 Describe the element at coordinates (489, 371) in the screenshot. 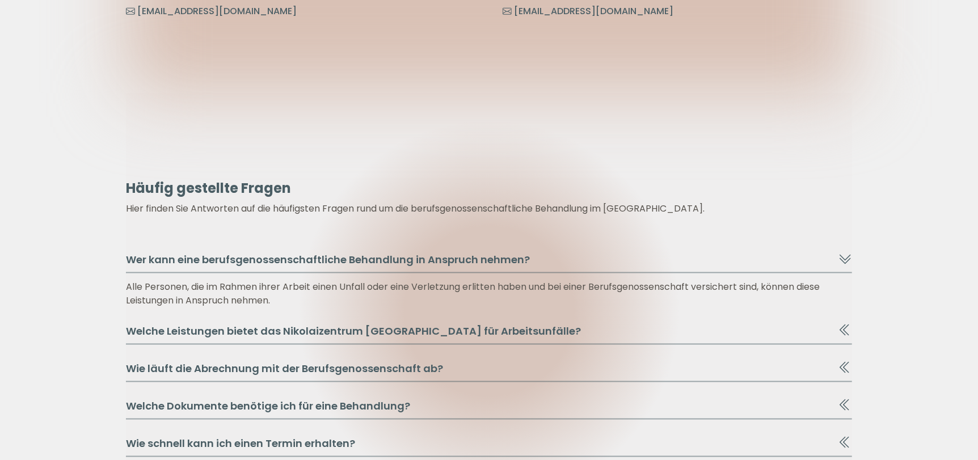

I see `button: Wie läuft die Abrechnung mit der Berufsgenossenschaft ab?` at that location.